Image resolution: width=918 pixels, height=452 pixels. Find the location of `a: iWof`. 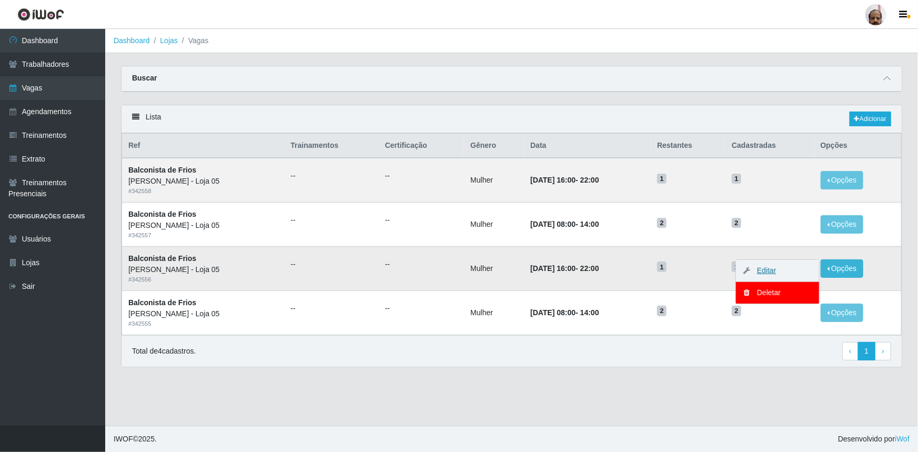

a: iWof is located at coordinates (902, 439).